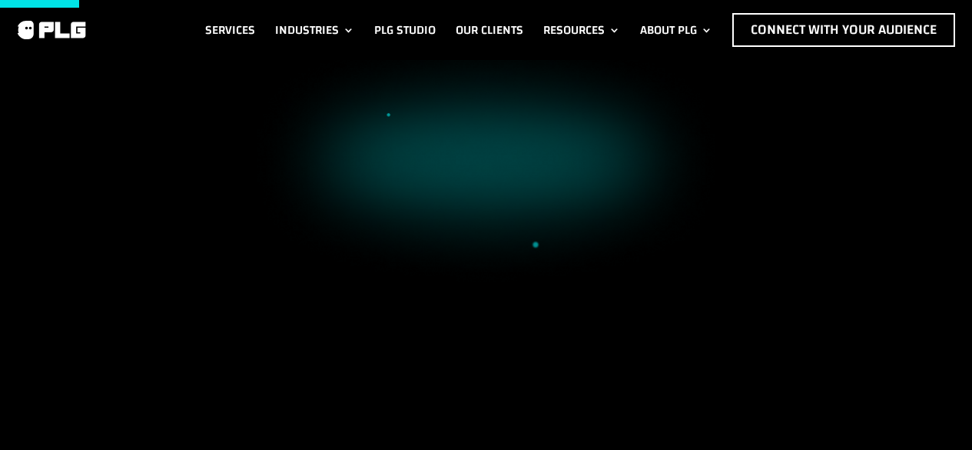 This screenshot has height=450, width=972. What do you see at coordinates (676, 30) in the screenshot?
I see `a: About PLG` at bounding box center [676, 30].